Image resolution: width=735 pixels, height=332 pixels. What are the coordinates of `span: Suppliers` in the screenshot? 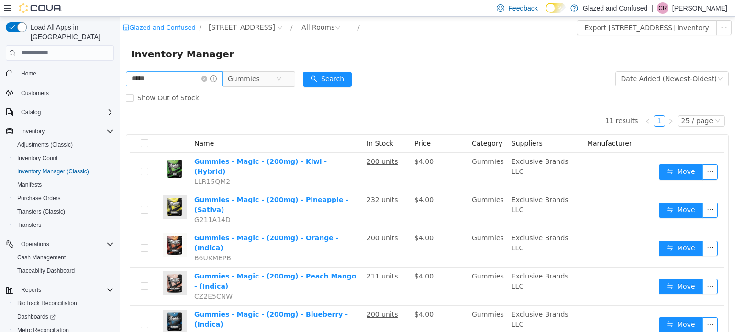 It's located at (407, 127).